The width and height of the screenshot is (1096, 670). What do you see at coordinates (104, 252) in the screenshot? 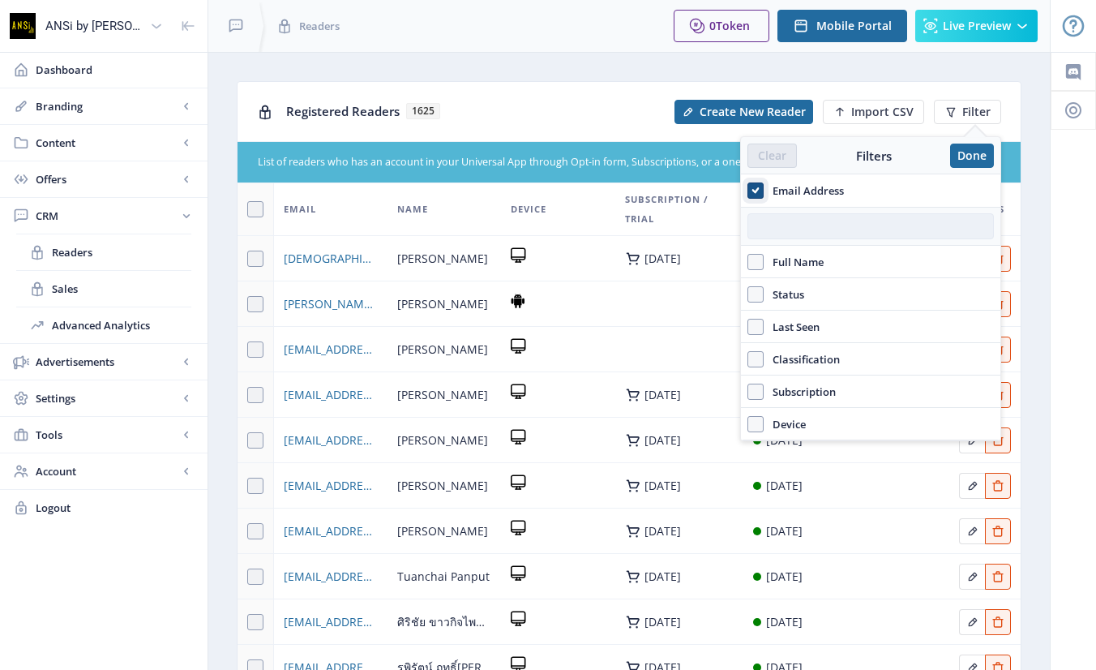
I see `a: Readers` at bounding box center [104, 252].